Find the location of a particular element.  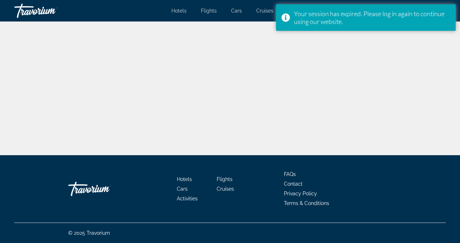

span: © 2025 Travorium is located at coordinates (89, 233).